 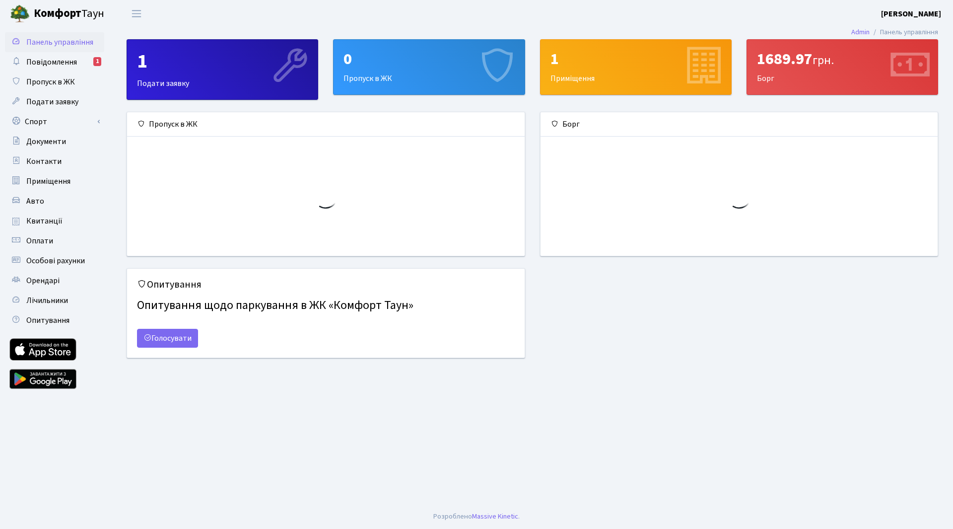 I want to click on span: Повідомлення, so click(x=52, y=62).